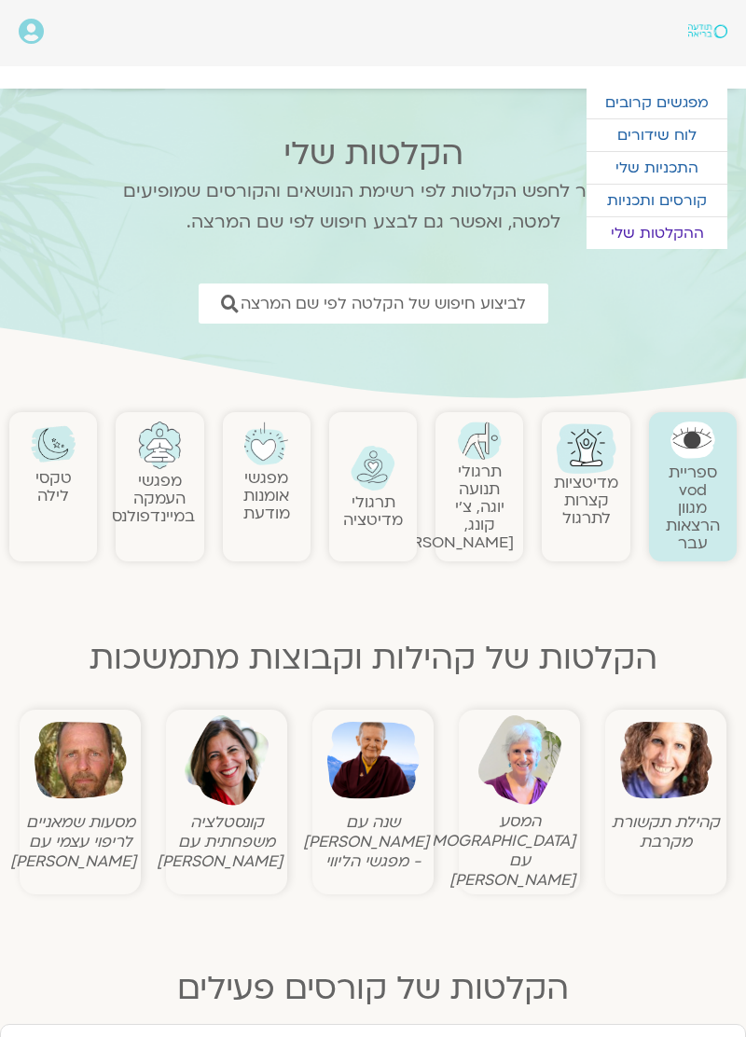 The image size is (746, 1037). Describe the element at coordinates (657, 103) in the screenshot. I see `a: מפגשים קרובים` at that location.